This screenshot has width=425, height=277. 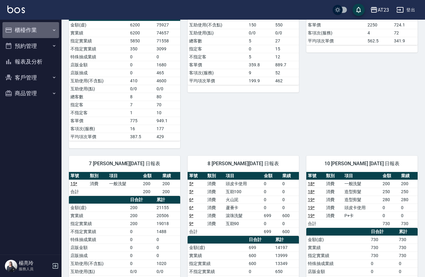 What do you see at coordinates (142, 113) in the screenshot?
I see `td: 1` at bounding box center [142, 113].